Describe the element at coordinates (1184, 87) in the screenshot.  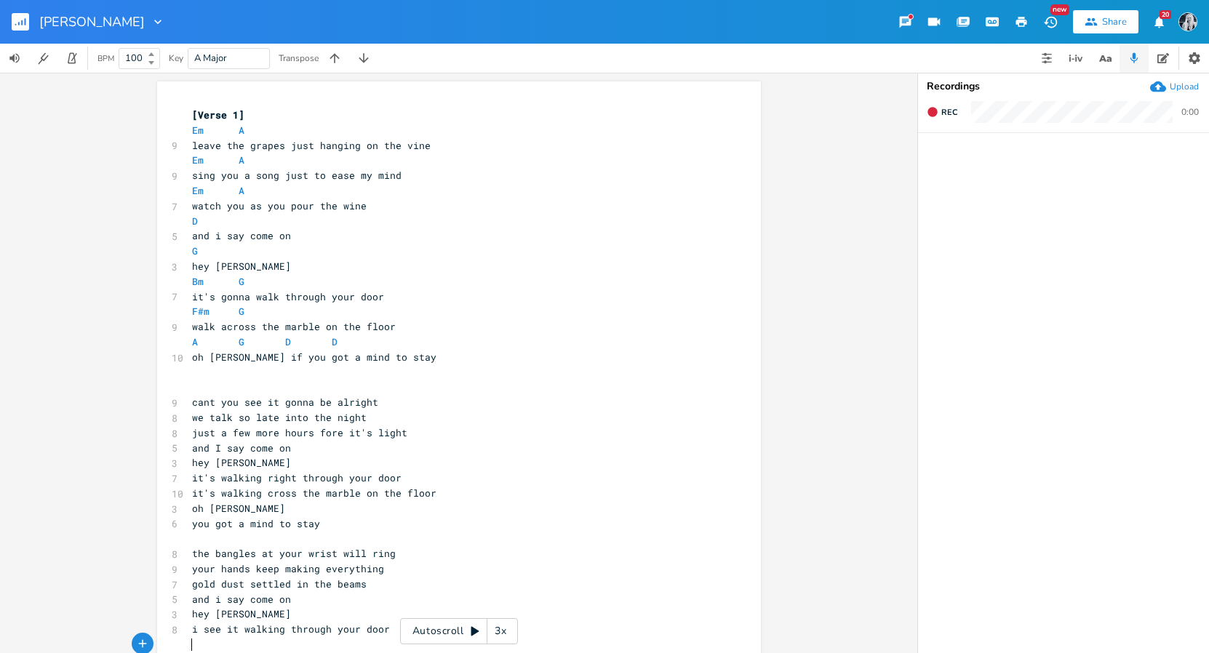
I see `div: Upload` at that location.